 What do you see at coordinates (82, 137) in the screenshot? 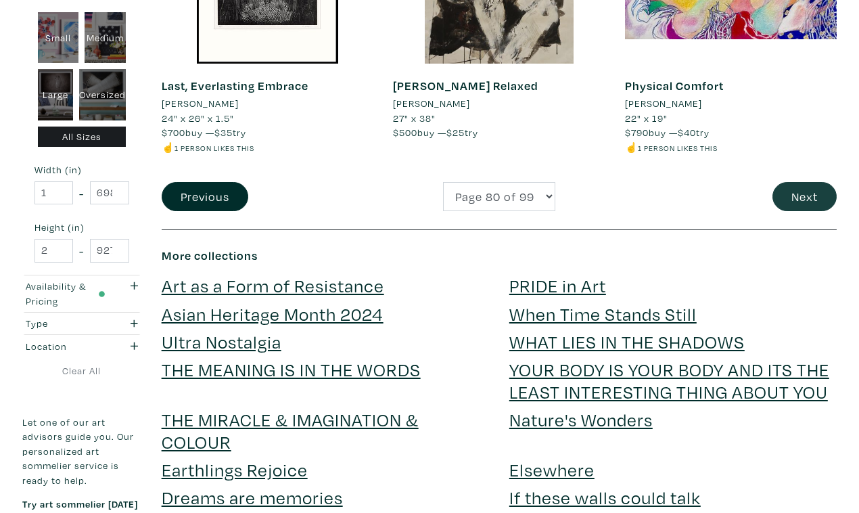
I see `div: All Sizes` at bounding box center [82, 137].